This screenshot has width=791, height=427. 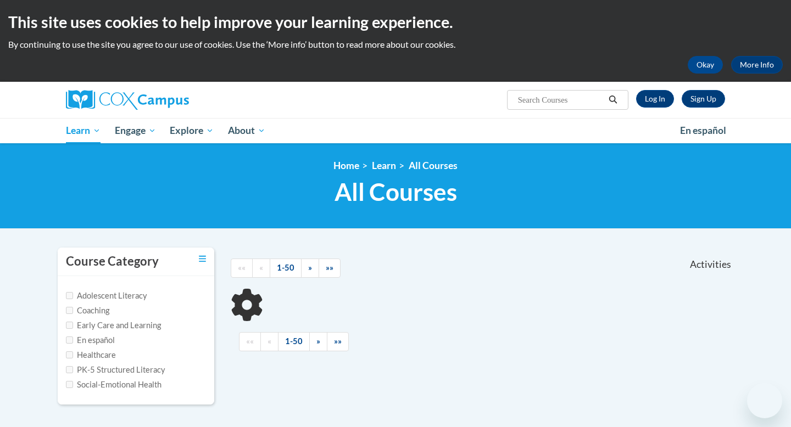 I want to click on label: Adolescent Literacy, so click(x=107, y=296).